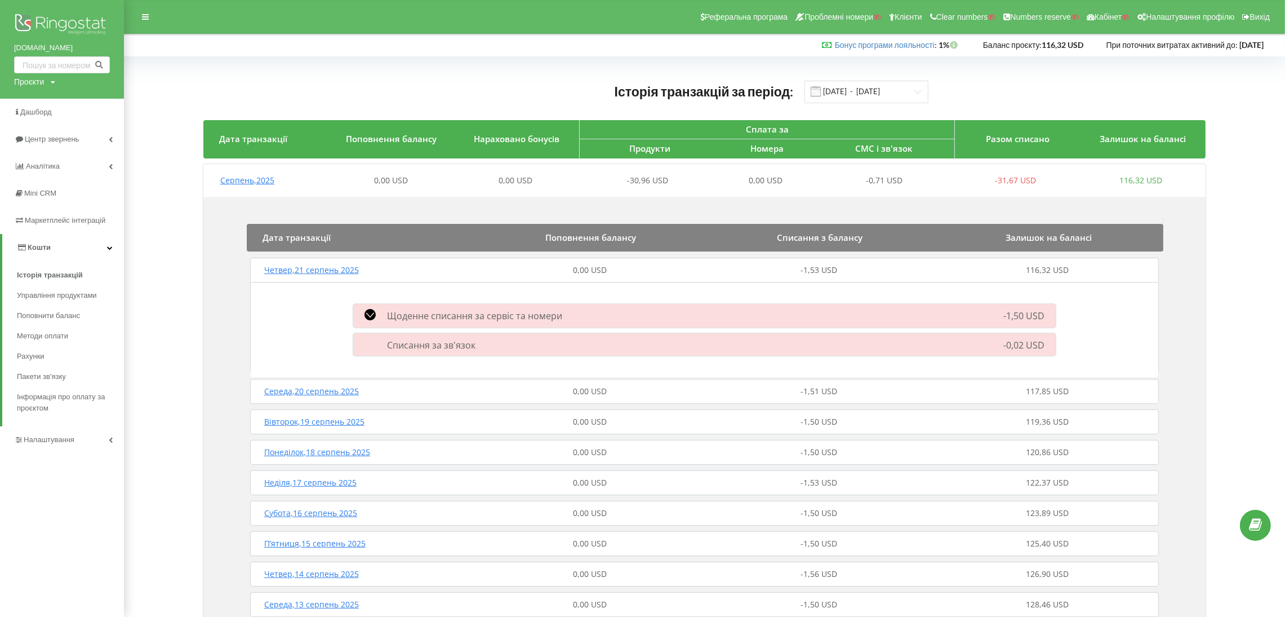 This screenshot has height=617, width=1285. Describe the element at coordinates (819, 391) in the screenshot. I see `span: -1,51 USD` at that location.